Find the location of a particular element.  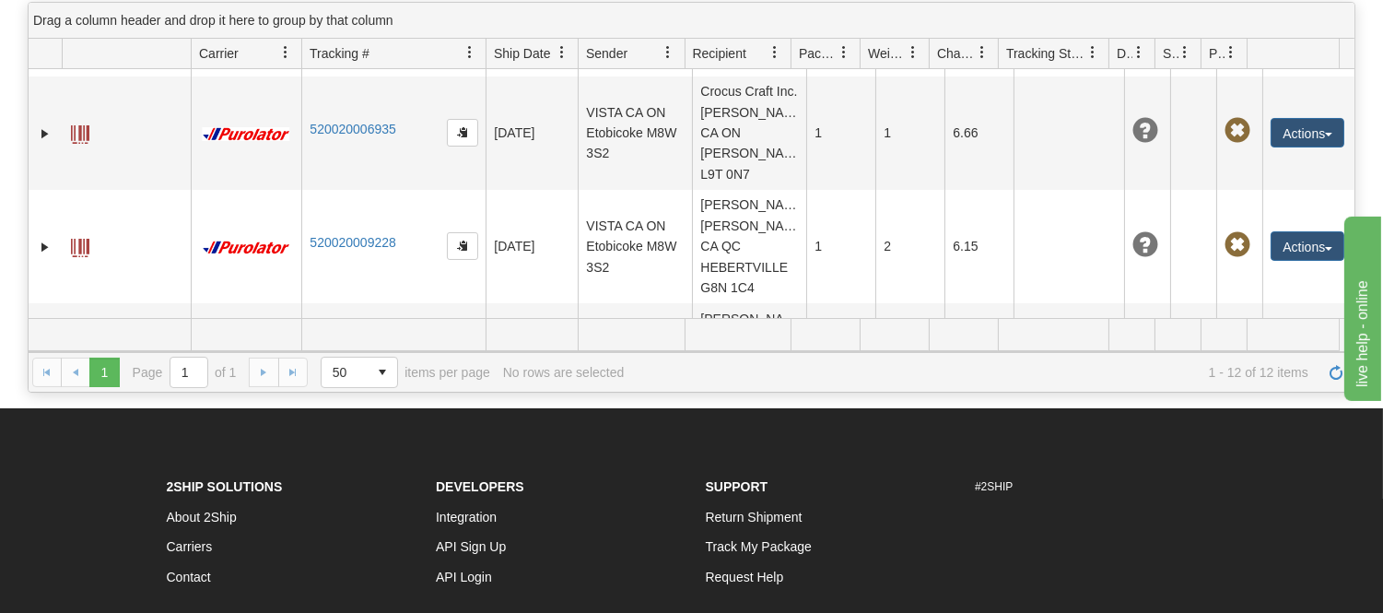

strong: Developers is located at coordinates (480, 487).